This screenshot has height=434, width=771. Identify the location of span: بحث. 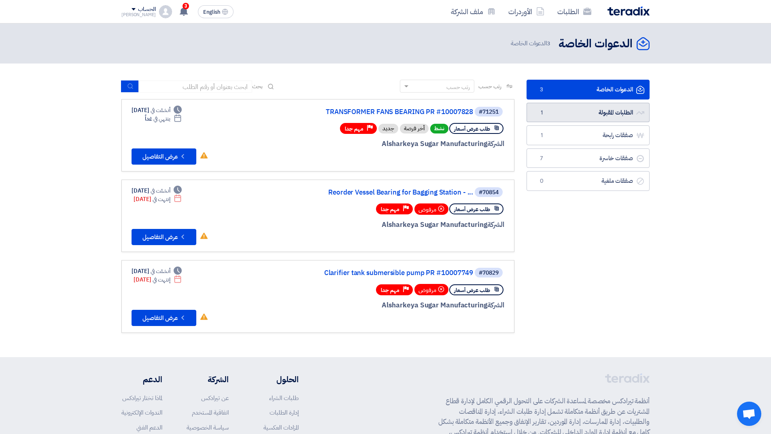
(257, 86).